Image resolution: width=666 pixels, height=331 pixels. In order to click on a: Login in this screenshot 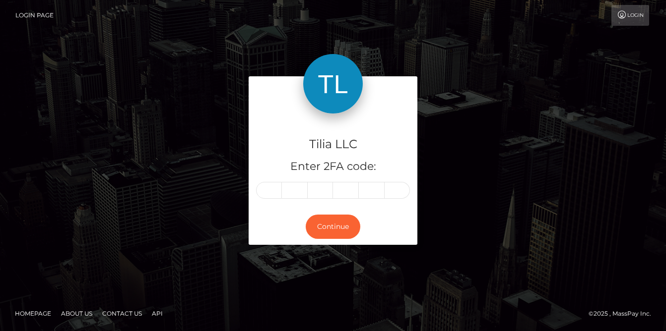, I will do `click(630, 15)`.